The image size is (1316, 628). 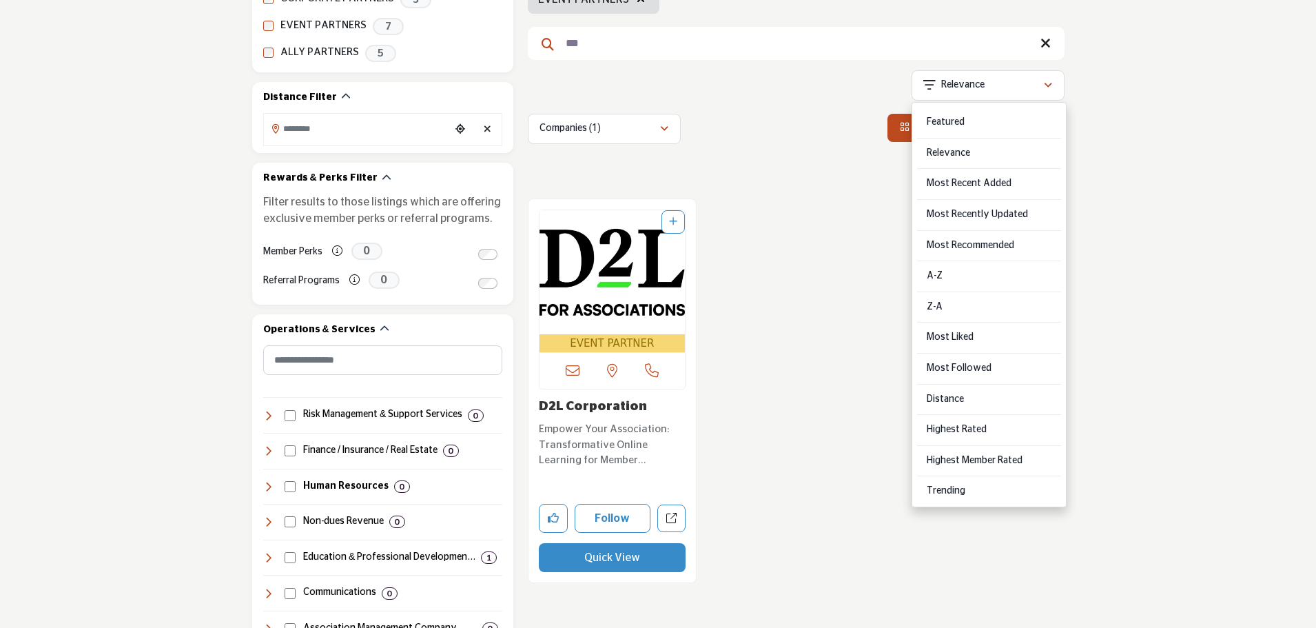 I want to click on span: 7, so click(x=388, y=26).